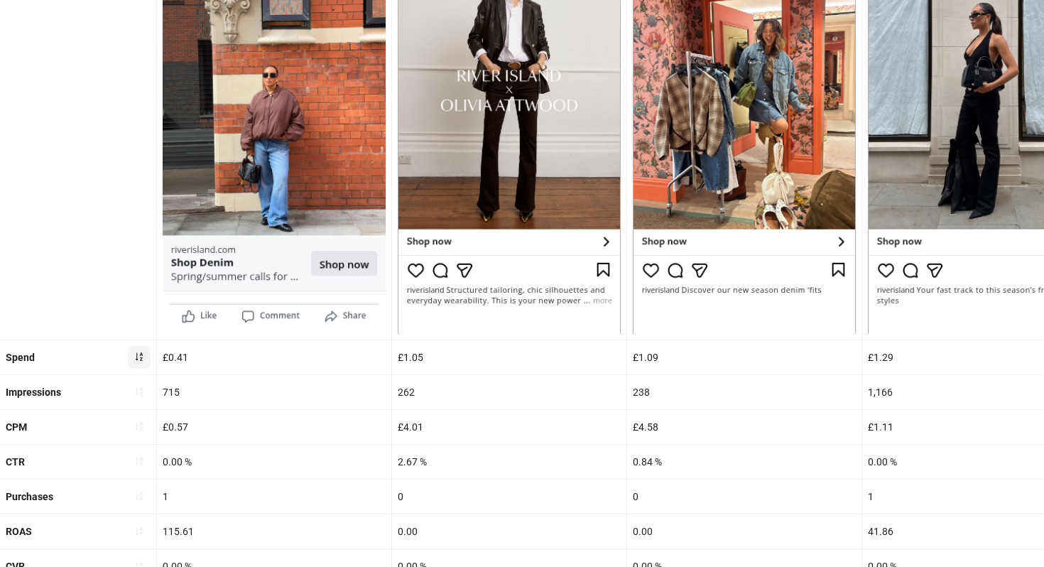 The image size is (1044, 567). What do you see at coordinates (744, 392) in the screenshot?
I see `div: 238` at bounding box center [744, 392].